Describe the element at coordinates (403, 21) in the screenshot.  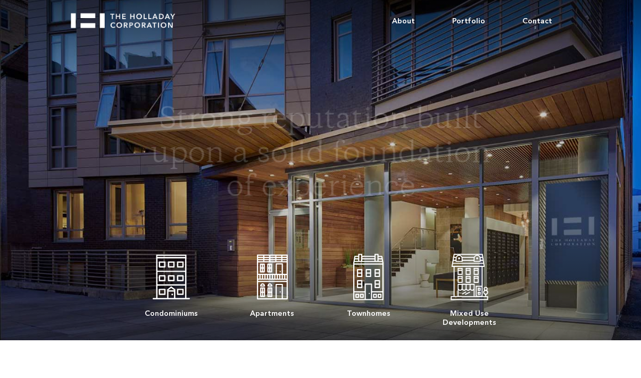
I see `a: About` at that location.